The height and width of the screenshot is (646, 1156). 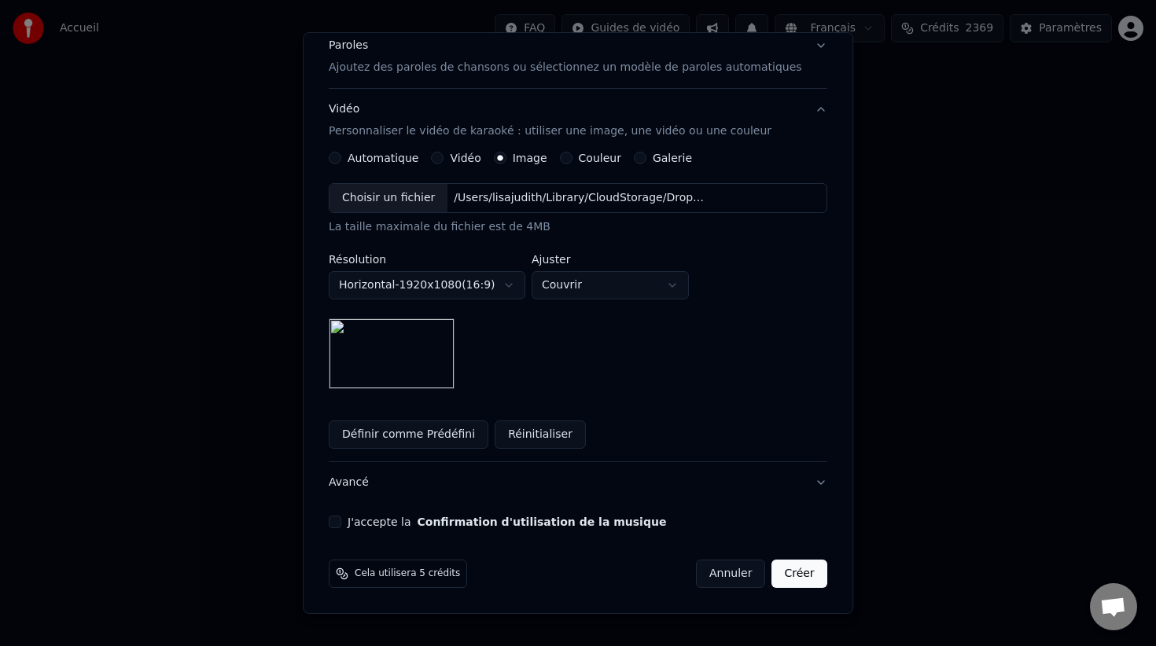 I want to click on button: Créer, so click(x=800, y=574).